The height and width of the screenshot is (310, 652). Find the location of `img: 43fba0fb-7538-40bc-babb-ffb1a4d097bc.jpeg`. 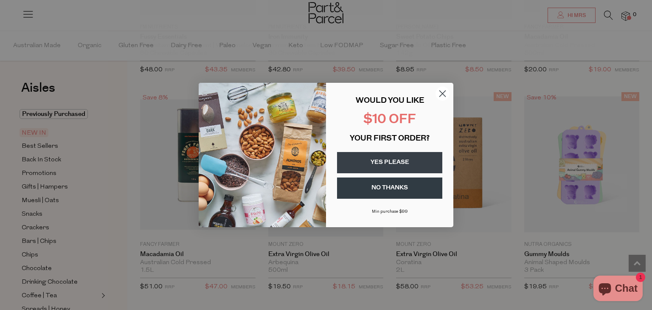

img: 43fba0fb-7538-40bc-babb-ffb1a4d097bc.jpeg is located at coordinates (262, 155).